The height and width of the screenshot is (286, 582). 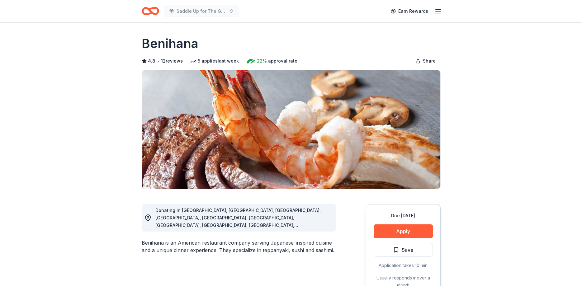 I want to click on span: Saddle Up for The Guild, so click(x=201, y=11).